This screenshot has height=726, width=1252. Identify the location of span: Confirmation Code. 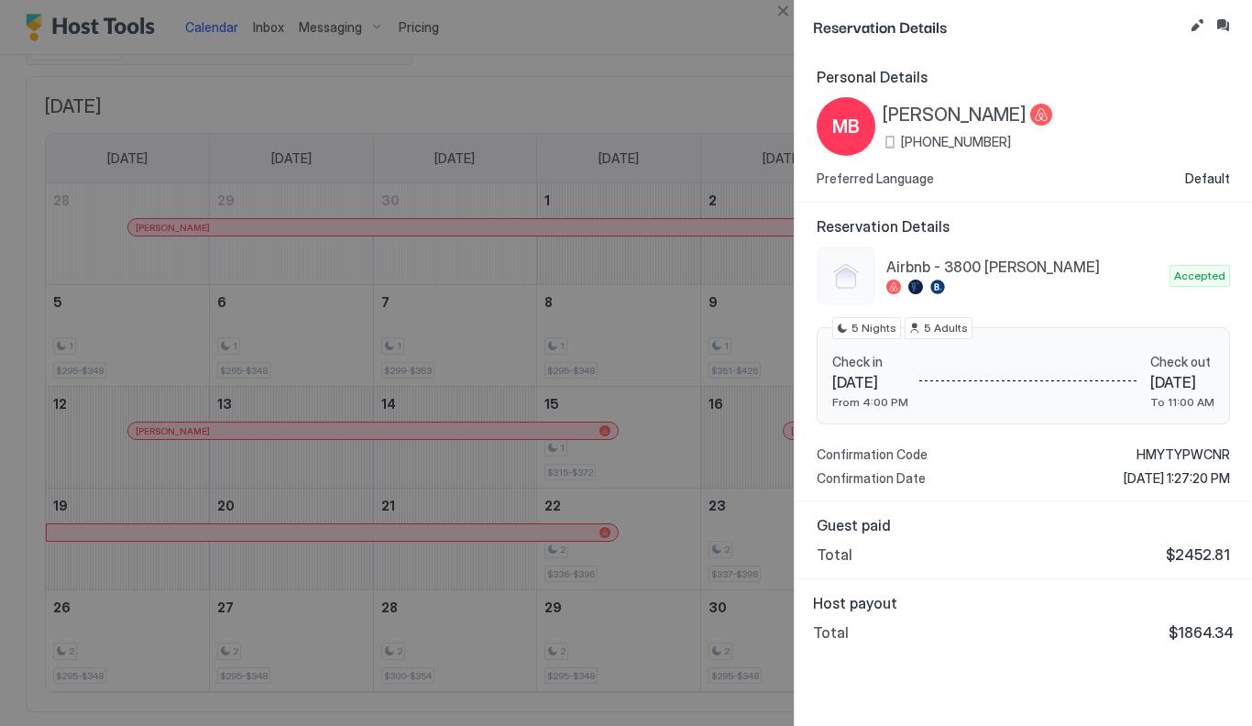
(872, 455).